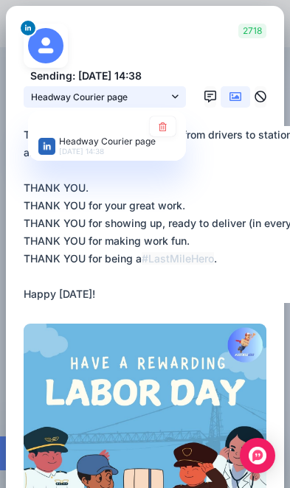 The image size is (290, 488). I want to click on a: Headway Courier page, so click(105, 97).